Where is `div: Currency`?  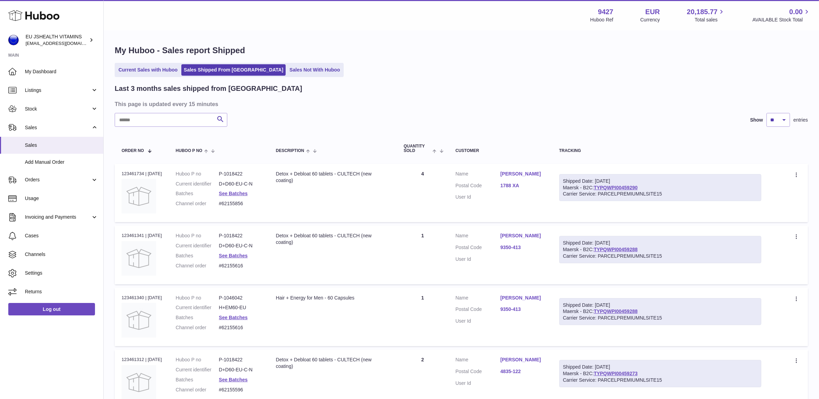 div: Currency is located at coordinates (650, 20).